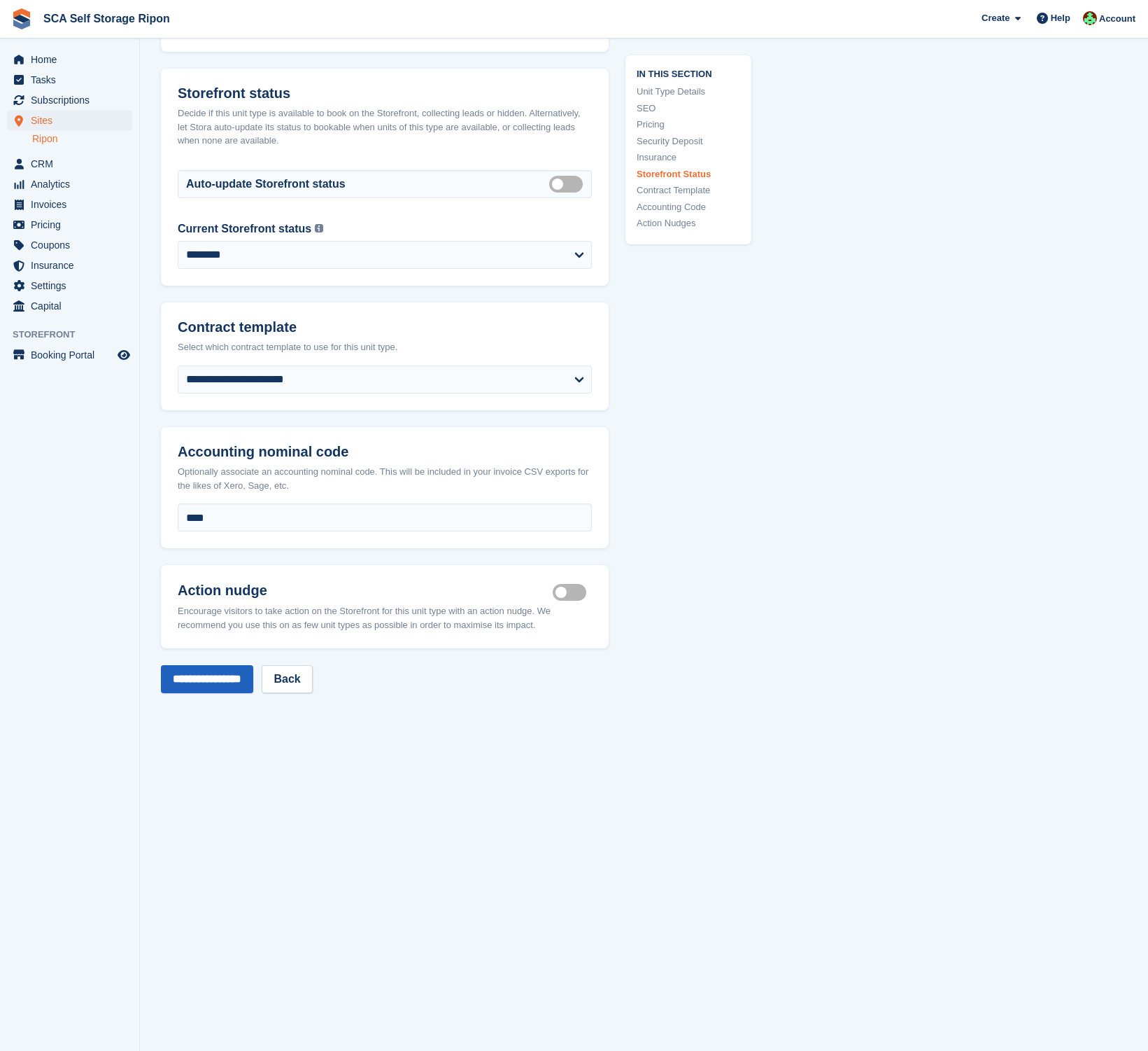 Image resolution: width=1148 pixels, height=1051 pixels. What do you see at coordinates (384, 327) in the screenshot?
I see `h2: Contract template` at bounding box center [384, 327].